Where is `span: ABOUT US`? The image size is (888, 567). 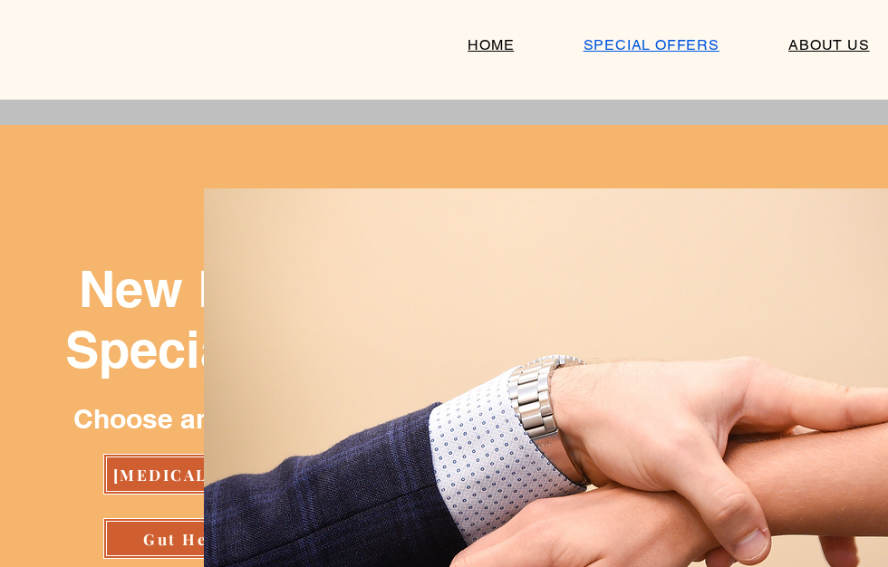 span: ABOUT US is located at coordinates (828, 44).